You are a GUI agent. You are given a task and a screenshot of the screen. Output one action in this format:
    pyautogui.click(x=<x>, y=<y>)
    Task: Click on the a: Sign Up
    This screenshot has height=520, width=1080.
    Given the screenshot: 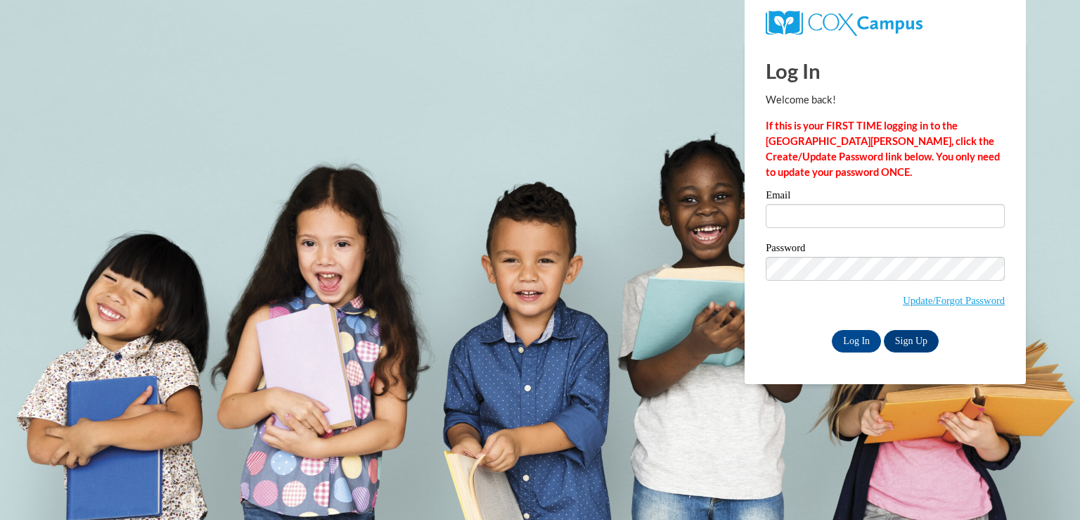 What is the action you would take?
    pyautogui.click(x=911, y=341)
    